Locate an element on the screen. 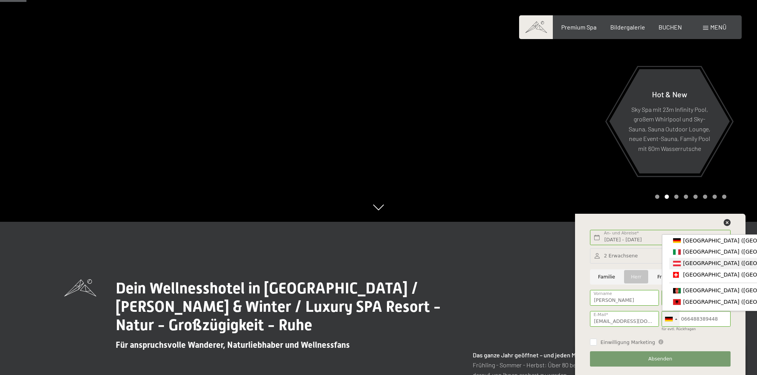 The width and height of the screenshot is (757, 375). label: für evtl. Rückfragen is located at coordinates (678, 329).